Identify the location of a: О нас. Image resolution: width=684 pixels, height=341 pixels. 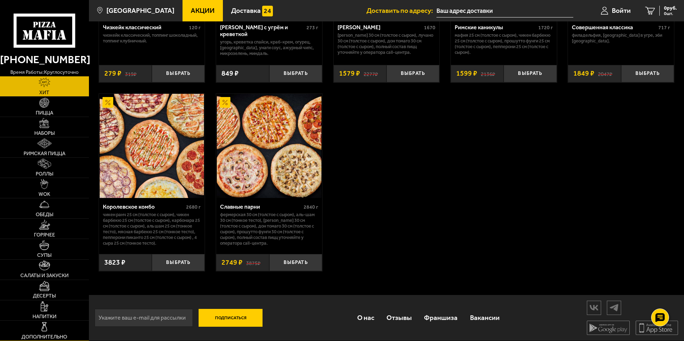
(365, 318).